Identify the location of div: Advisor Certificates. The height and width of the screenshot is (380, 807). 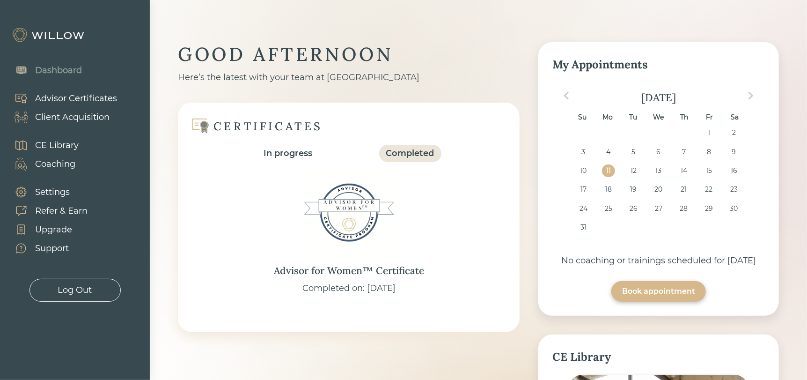
(76, 98).